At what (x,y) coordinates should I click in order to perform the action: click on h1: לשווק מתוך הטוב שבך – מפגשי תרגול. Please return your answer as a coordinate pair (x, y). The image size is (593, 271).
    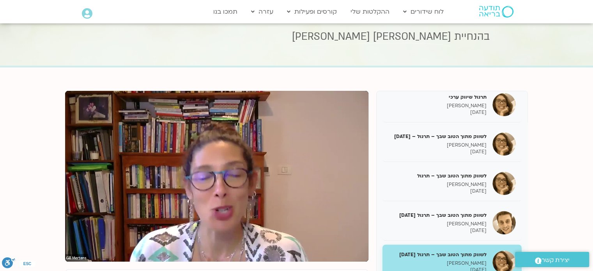
    Looking at the image, I should click on (297, 16).